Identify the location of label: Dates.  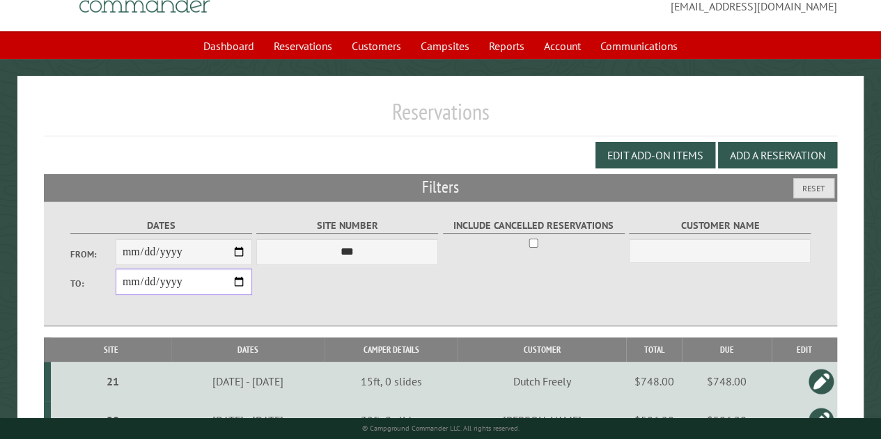
(161, 226).